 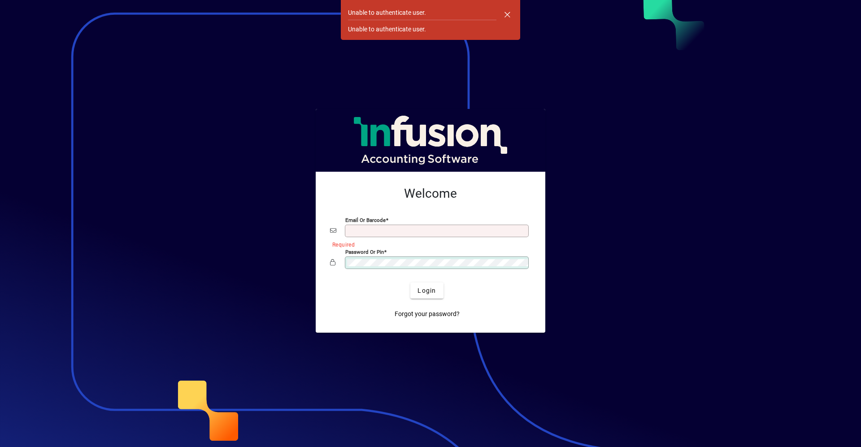 What do you see at coordinates (364, 252) in the screenshot?
I see `mat-label: Password or Pin` at bounding box center [364, 252].